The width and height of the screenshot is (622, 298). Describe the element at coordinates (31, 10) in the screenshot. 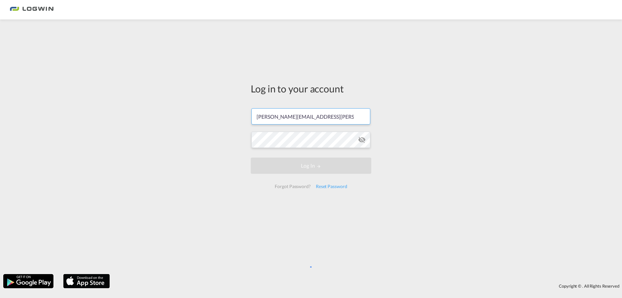

I see `img: 2761ae10d95411efa20a1f5e0282d2d7.png` at that location.